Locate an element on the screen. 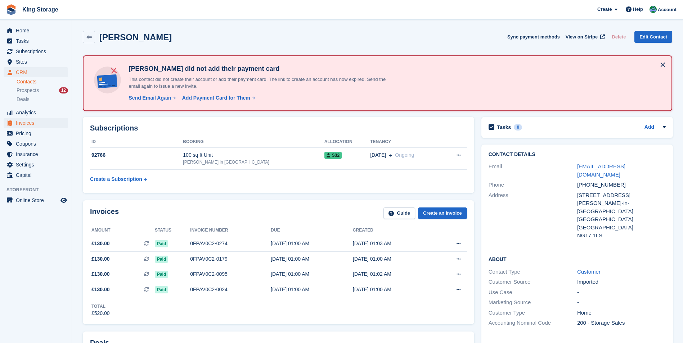 This screenshot has width=683, height=343. div: Customer Source is located at coordinates (533, 282).